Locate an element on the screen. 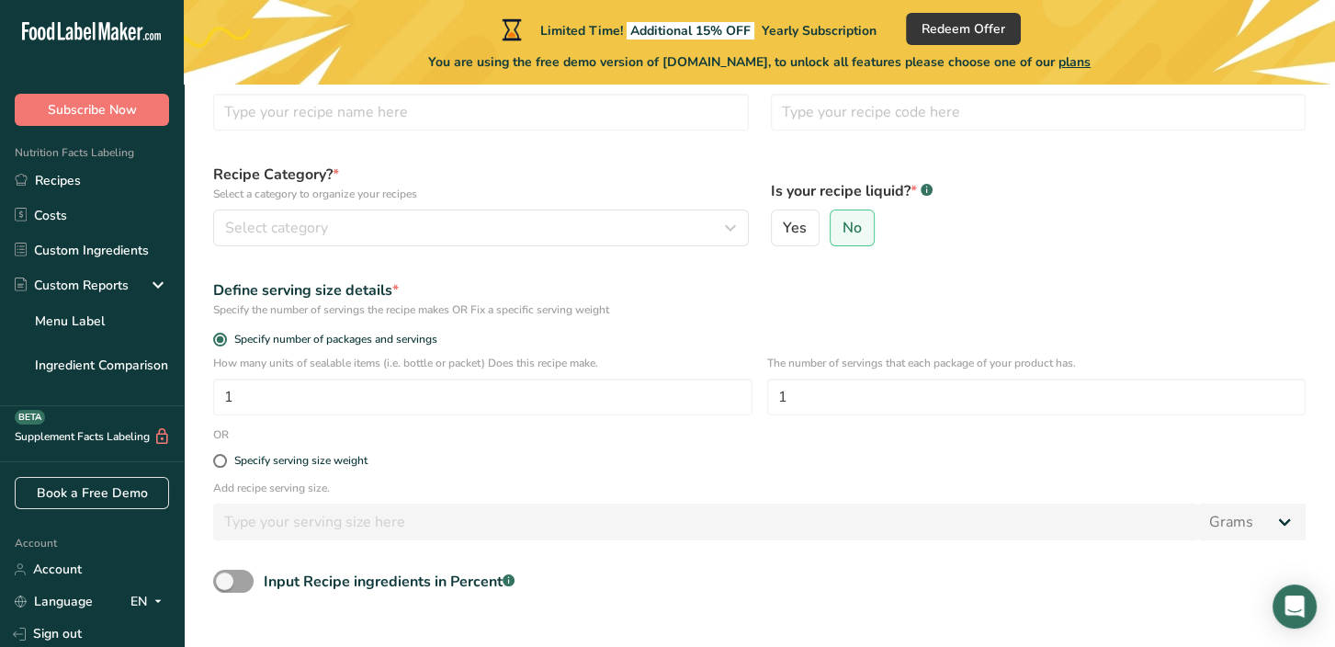 The height and width of the screenshot is (647, 1335). span: Yearly Subscription is located at coordinates (819, 30).